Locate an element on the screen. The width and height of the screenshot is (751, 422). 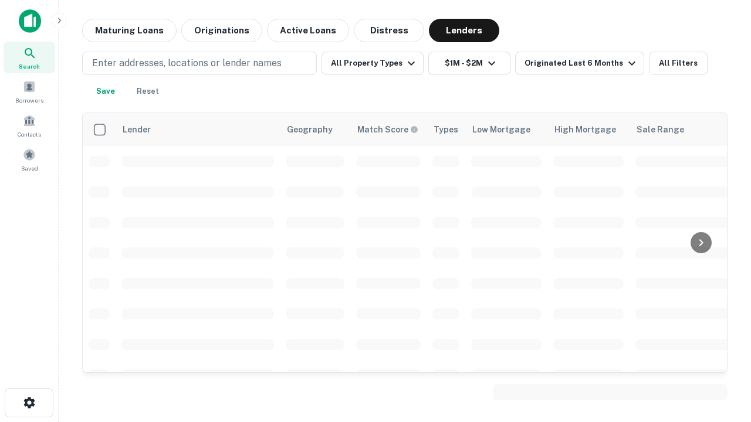
div: Chat Widget is located at coordinates (721, 319).